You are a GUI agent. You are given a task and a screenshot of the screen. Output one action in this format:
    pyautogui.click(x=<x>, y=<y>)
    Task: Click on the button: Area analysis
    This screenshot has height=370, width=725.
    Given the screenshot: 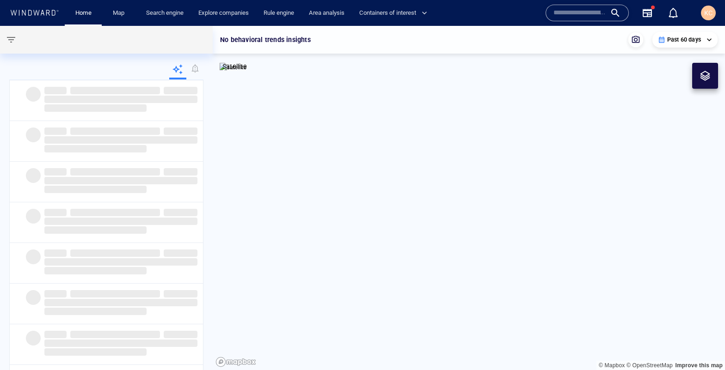 What is the action you would take?
    pyautogui.click(x=326, y=13)
    